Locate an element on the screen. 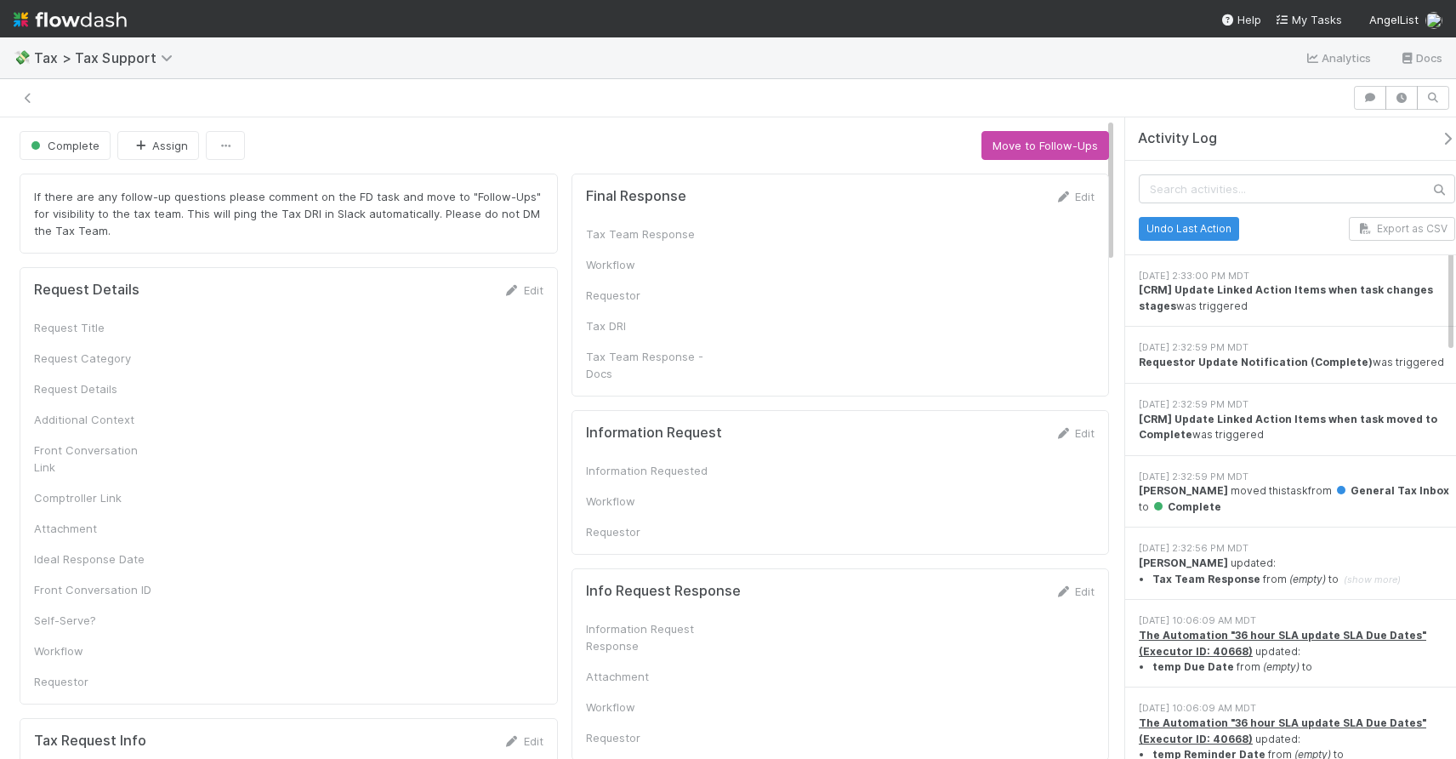 This screenshot has height=759, width=1456. span: General Tax Inbox is located at coordinates (1391, 490).